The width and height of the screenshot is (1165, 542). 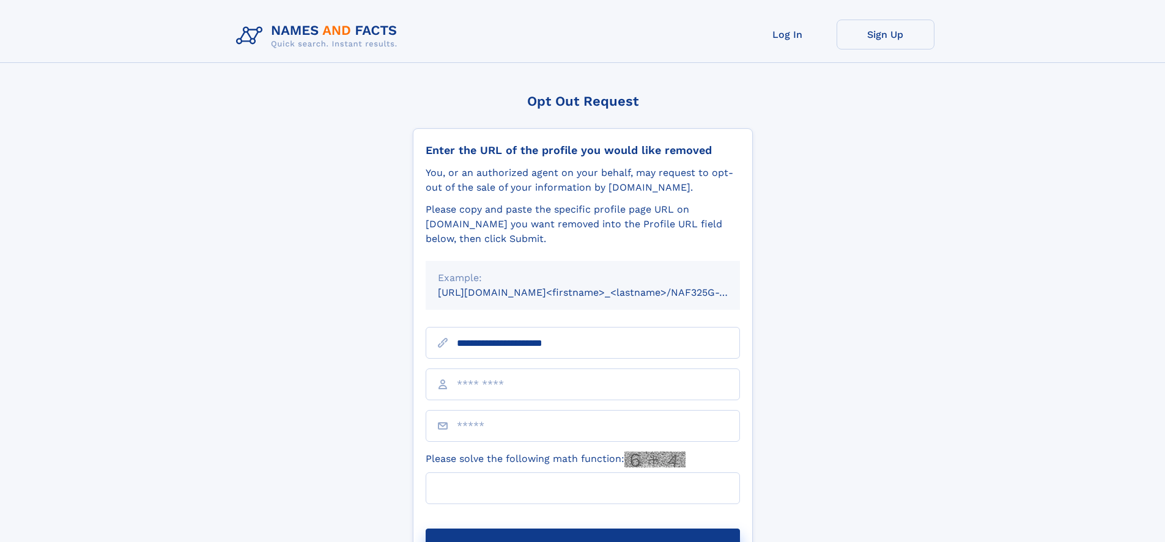 I want to click on div: Opt Out Request, so click(x=583, y=101).